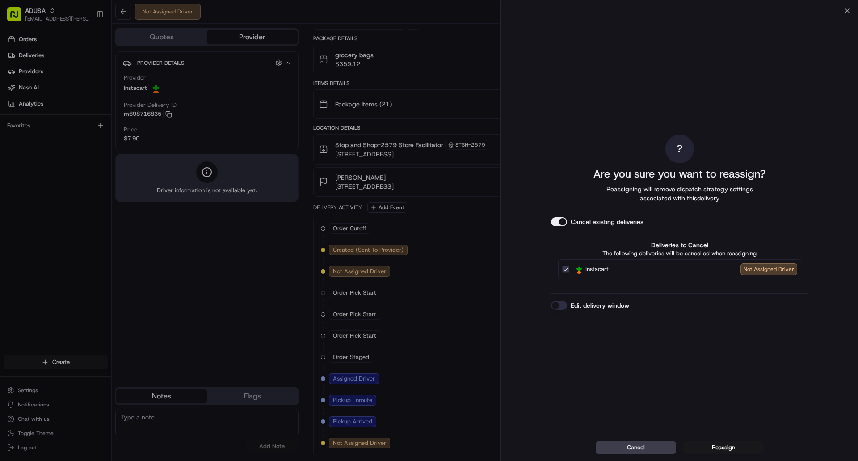 The height and width of the screenshot is (461, 858). Describe the element at coordinates (18, 18) in the screenshot. I see `img: Nash` at that location.